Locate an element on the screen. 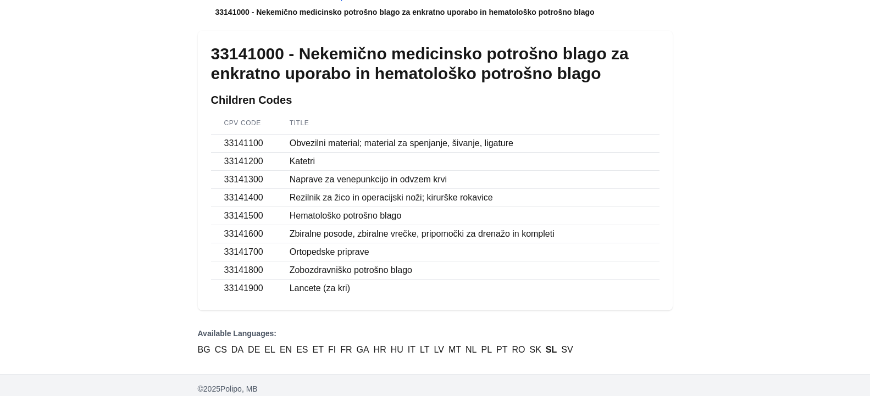 The width and height of the screenshot is (870, 396). td: Naprave za venepunkcijo in odvzem krvi is located at coordinates (468, 180).